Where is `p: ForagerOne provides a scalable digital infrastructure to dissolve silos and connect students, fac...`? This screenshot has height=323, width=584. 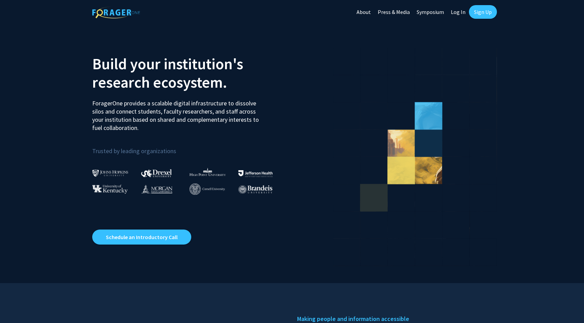
p: ForagerOne provides a scalable digital infrastructure to dissolve silos and connect students, fac... is located at coordinates (178, 113).